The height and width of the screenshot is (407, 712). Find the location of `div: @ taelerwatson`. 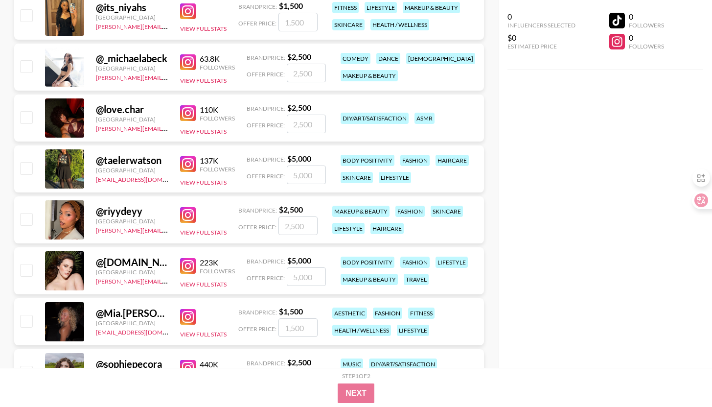

div: @ taelerwatson is located at coordinates (132, 160).